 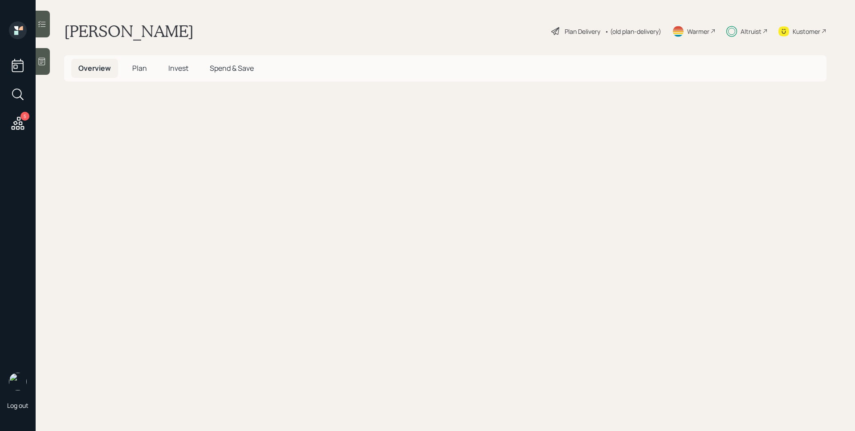 What do you see at coordinates (232, 68) in the screenshot?
I see `span: Spend & Save` at bounding box center [232, 68].